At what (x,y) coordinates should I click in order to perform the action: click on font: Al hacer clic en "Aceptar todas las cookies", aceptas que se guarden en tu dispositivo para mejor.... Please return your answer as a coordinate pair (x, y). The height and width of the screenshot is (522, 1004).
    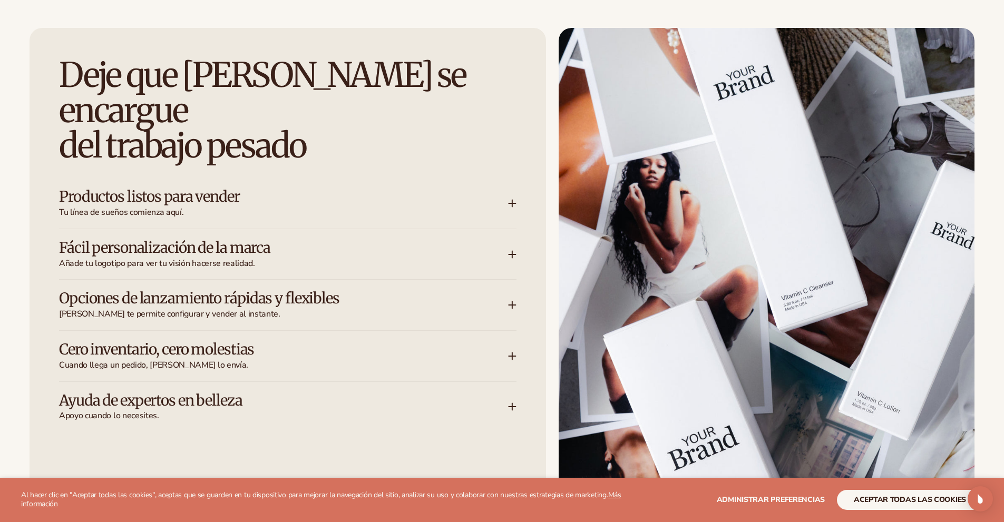
    Looking at the image, I should click on (315, 495).